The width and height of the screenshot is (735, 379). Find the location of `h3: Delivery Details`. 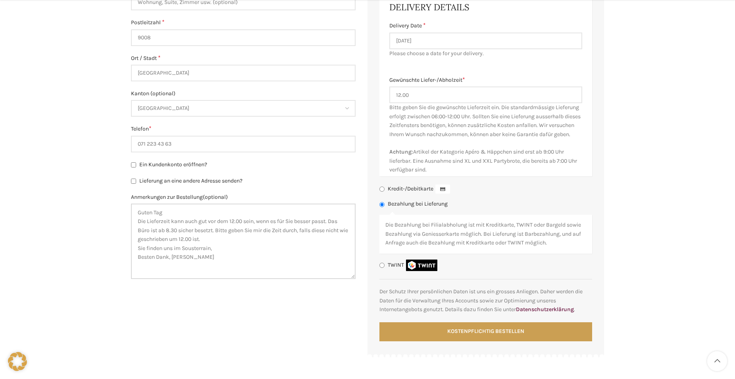

h3: Delivery Details is located at coordinates (486, 7).